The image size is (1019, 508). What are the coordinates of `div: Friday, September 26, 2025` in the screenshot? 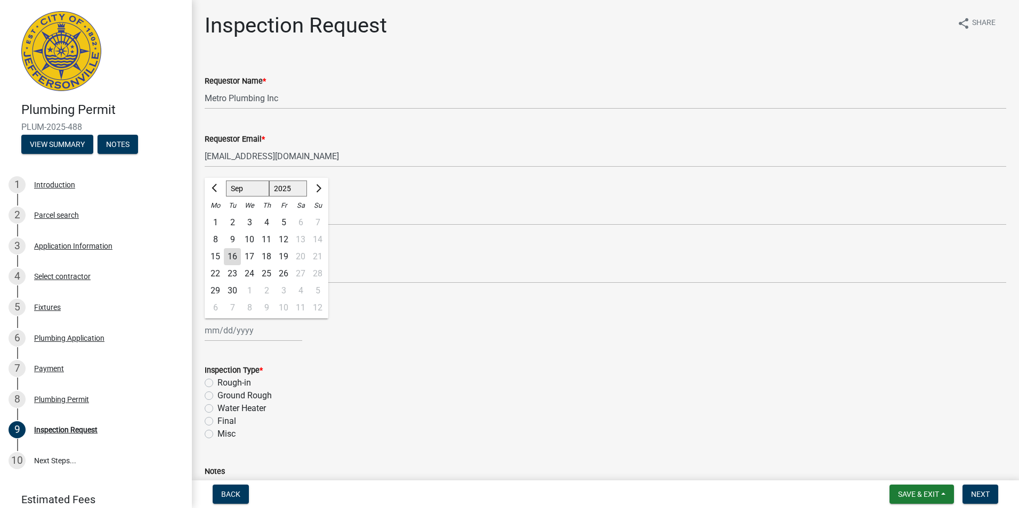 It's located at (283, 274).